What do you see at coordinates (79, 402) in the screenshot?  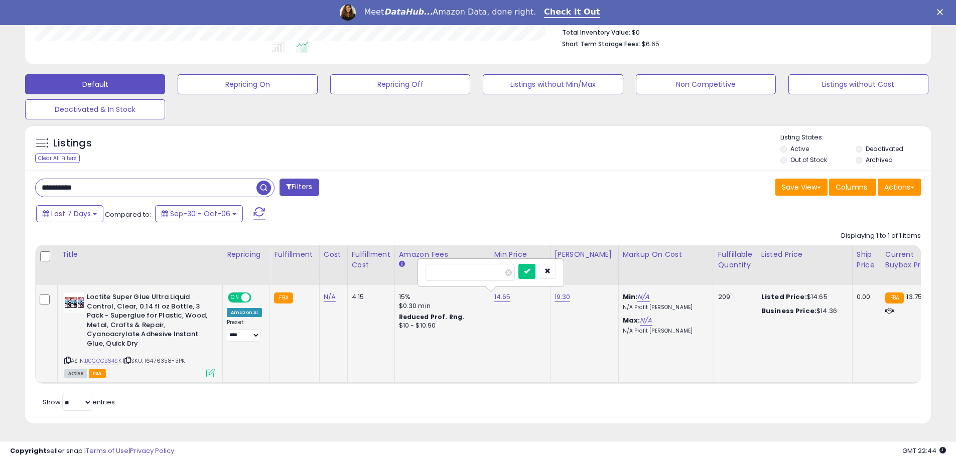 I see `span: Show: entries` at bounding box center [79, 402].